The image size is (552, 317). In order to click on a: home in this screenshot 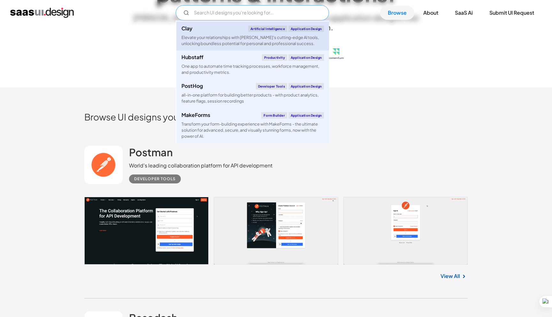, I will do `click(42, 13)`.